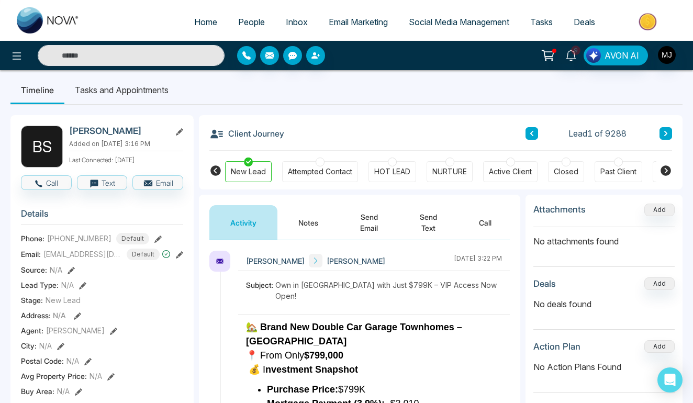 Image resolution: width=693 pixels, height=403 pixels. What do you see at coordinates (206, 22) in the screenshot?
I see `span: Home` at bounding box center [206, 22].